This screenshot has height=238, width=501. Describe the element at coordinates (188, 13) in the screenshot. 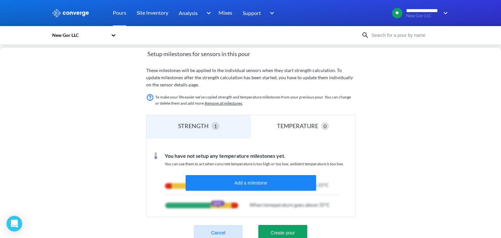

I see `span: Analysis` at that location.